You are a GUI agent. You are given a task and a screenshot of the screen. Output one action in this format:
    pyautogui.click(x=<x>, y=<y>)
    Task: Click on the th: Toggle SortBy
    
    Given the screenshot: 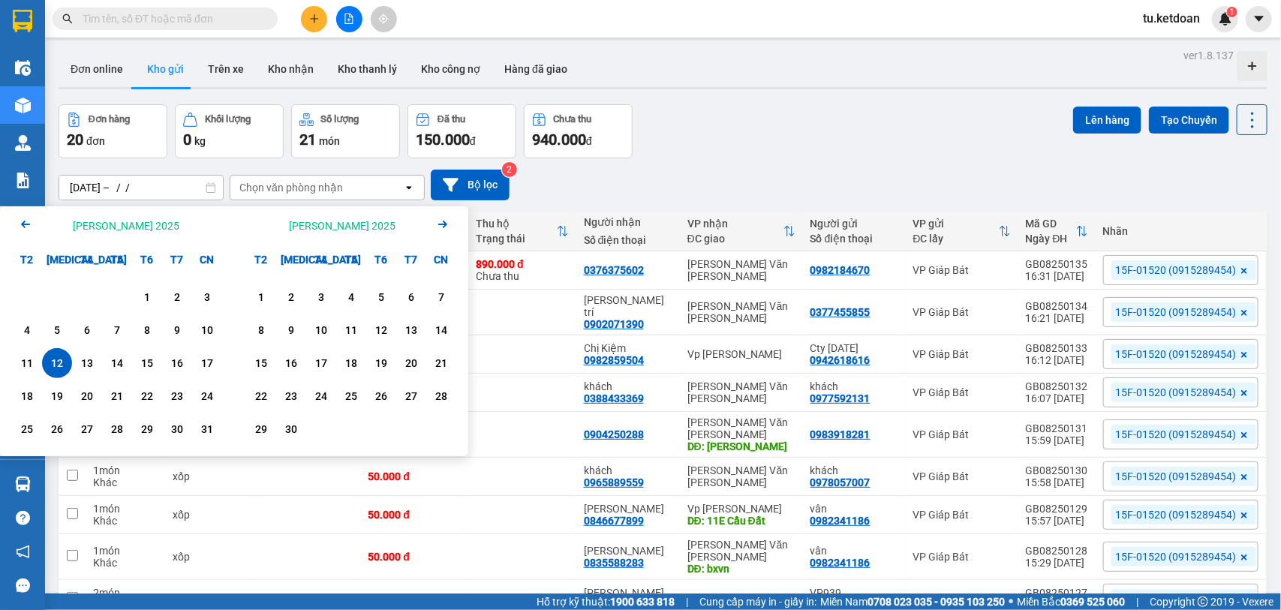 What is the action you would take?
    pyautogui.click(x=522, y=231)
    